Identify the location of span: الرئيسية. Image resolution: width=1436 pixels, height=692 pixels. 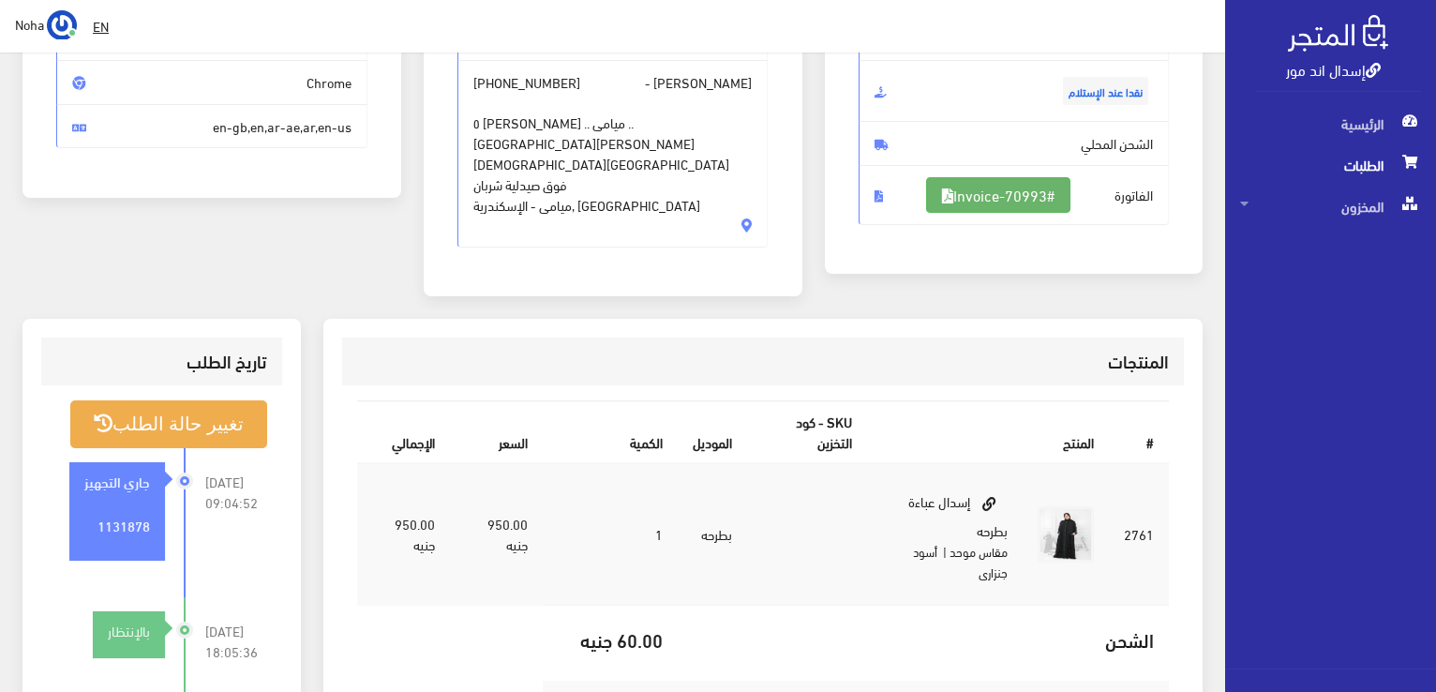
(1330, 124).